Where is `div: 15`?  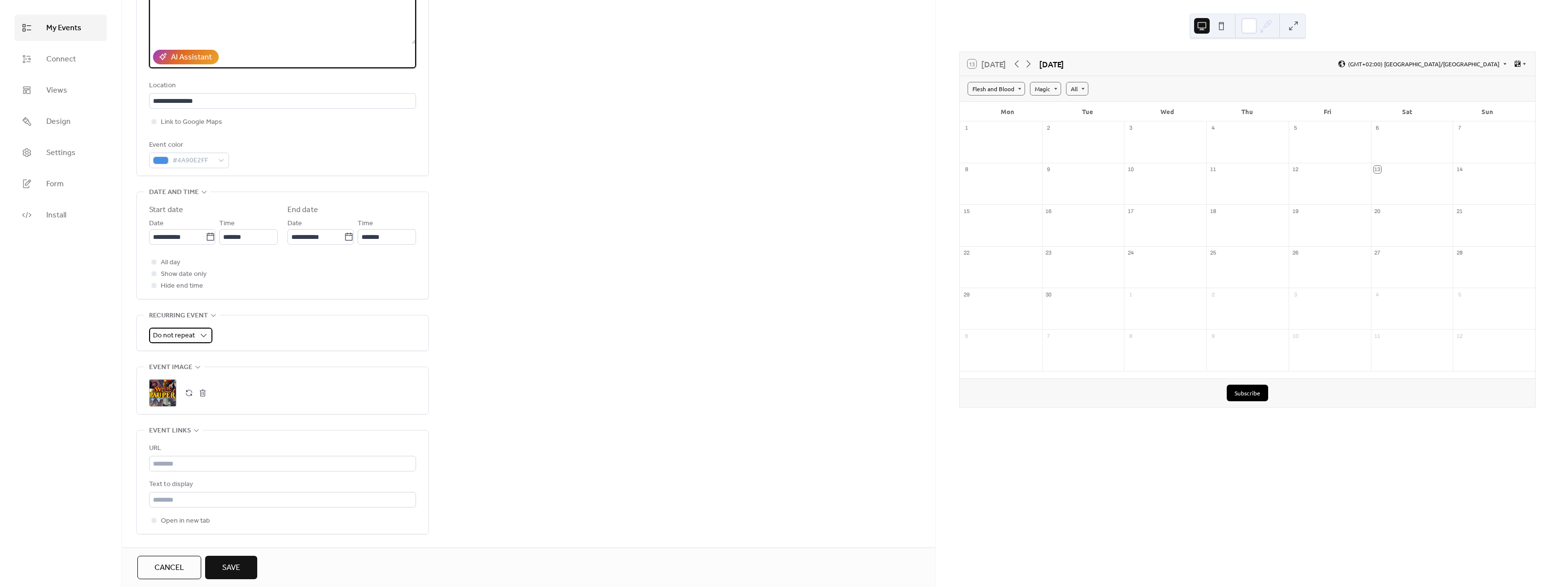 div: 15 is located at coordinates (966, 210).